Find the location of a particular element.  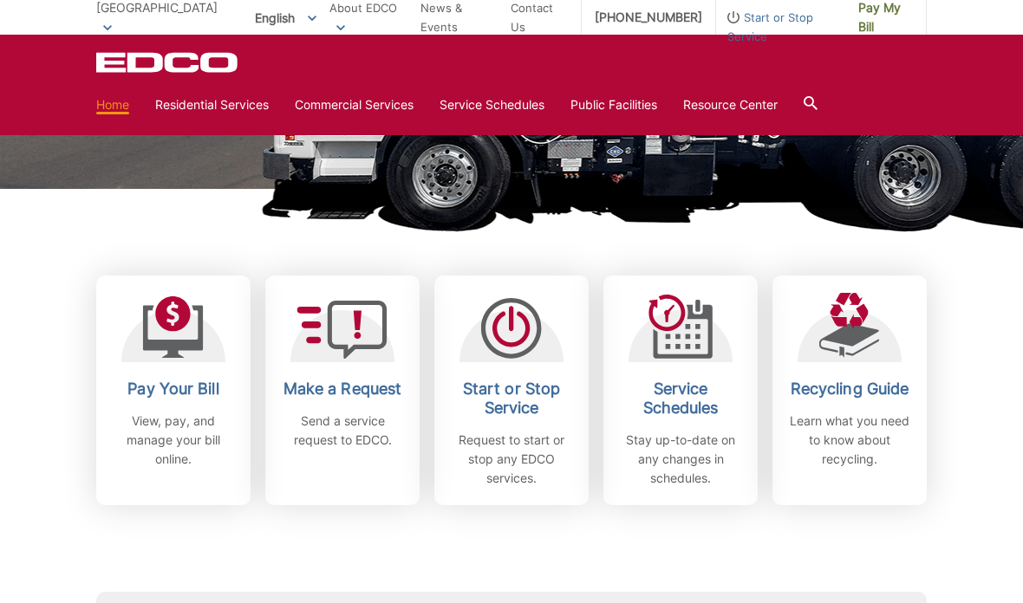

a: EDCD logo. Return to the homepage. is located at coordinates (168, 62).